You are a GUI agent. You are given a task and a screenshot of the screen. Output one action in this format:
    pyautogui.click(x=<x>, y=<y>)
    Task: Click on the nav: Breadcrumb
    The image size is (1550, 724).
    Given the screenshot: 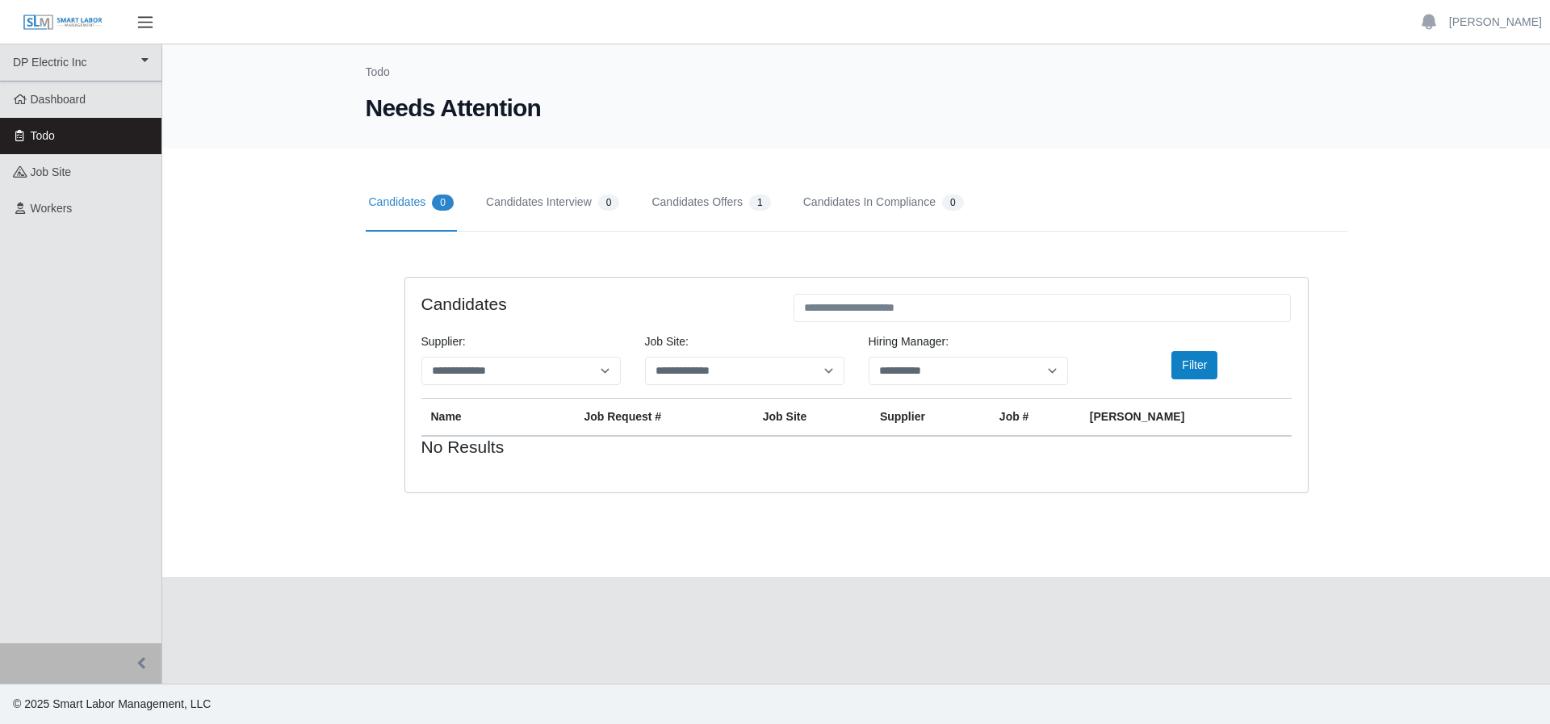 What is the action you would take?
    pyautogui.click(x=856, y=78)
    